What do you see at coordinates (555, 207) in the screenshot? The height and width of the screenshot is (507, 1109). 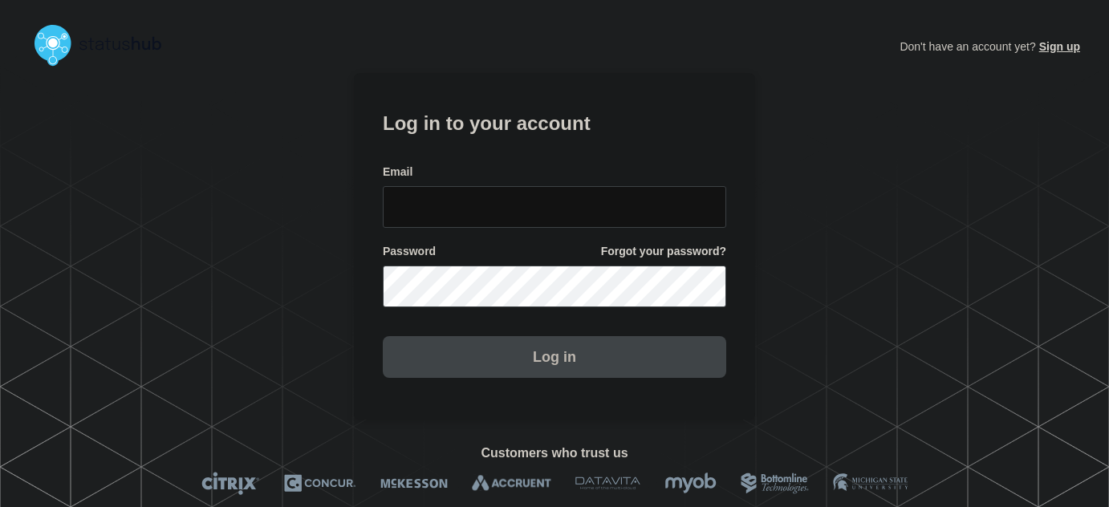 I see `input: email input` at bounding box center [555, 207].